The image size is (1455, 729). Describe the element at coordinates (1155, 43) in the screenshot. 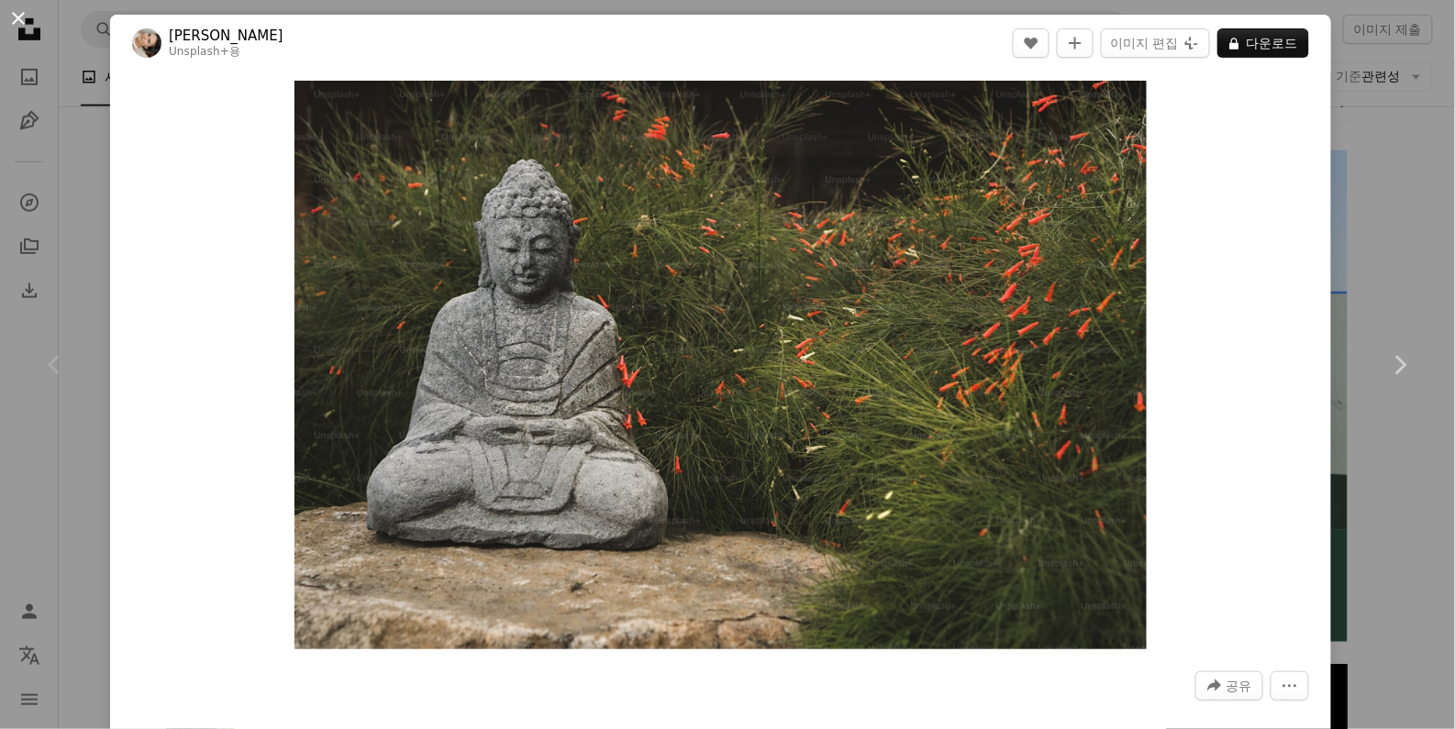

I see `button: 이미지 편집` at that location.